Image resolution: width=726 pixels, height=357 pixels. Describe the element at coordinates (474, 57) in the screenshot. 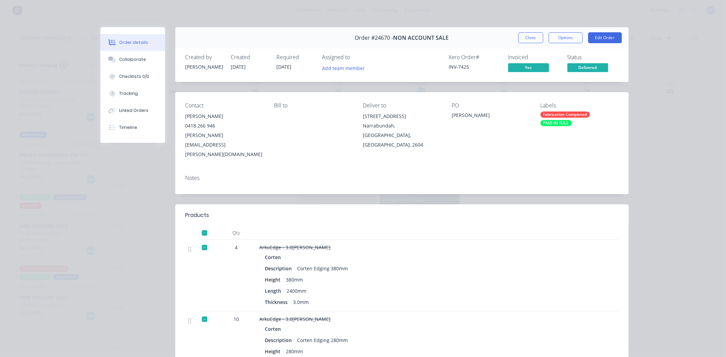

I see `div: Xero Order #` at that location.